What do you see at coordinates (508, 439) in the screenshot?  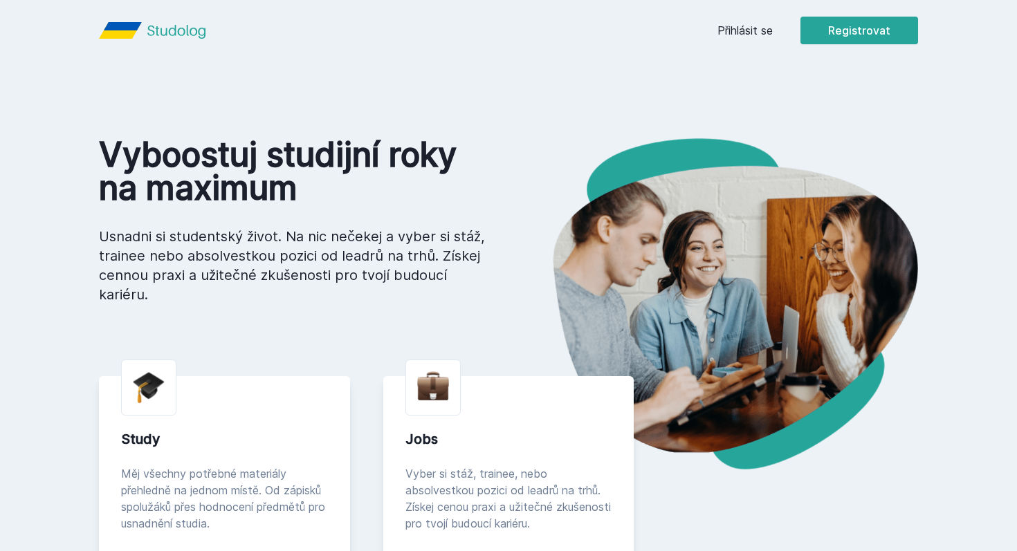 I see `div: Jobs` at bounding box center [508, 439].